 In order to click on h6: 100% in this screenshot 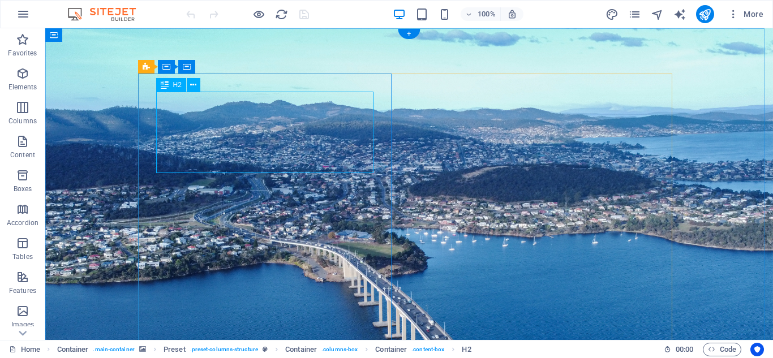, I will do `click(487, 14)`.